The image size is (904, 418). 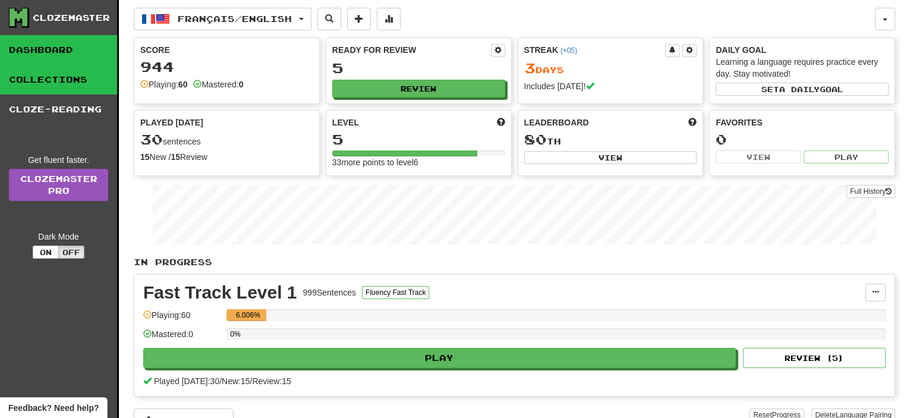 What do you see at coordinates (58, 160) in the screenshot?
I see `div: Get fluent faster.` at bounding box center [58, 160].